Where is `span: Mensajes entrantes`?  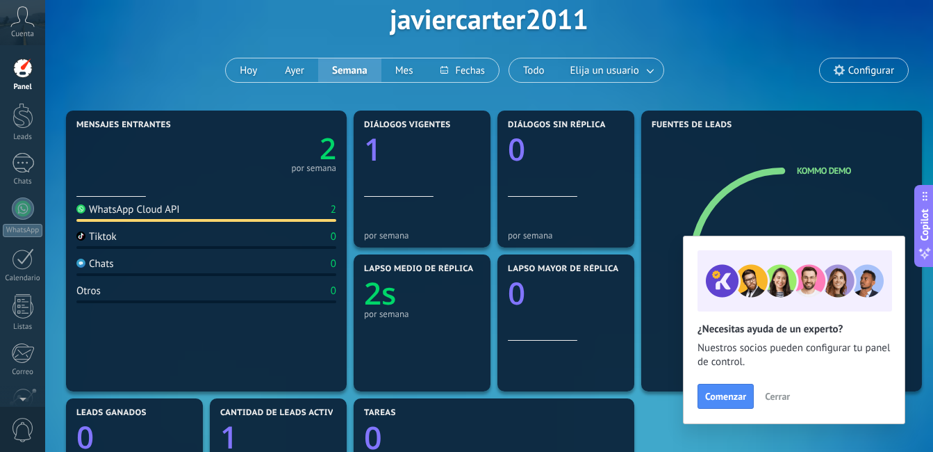
span: Mensajes entrantes is located at coordinates (124, 125).